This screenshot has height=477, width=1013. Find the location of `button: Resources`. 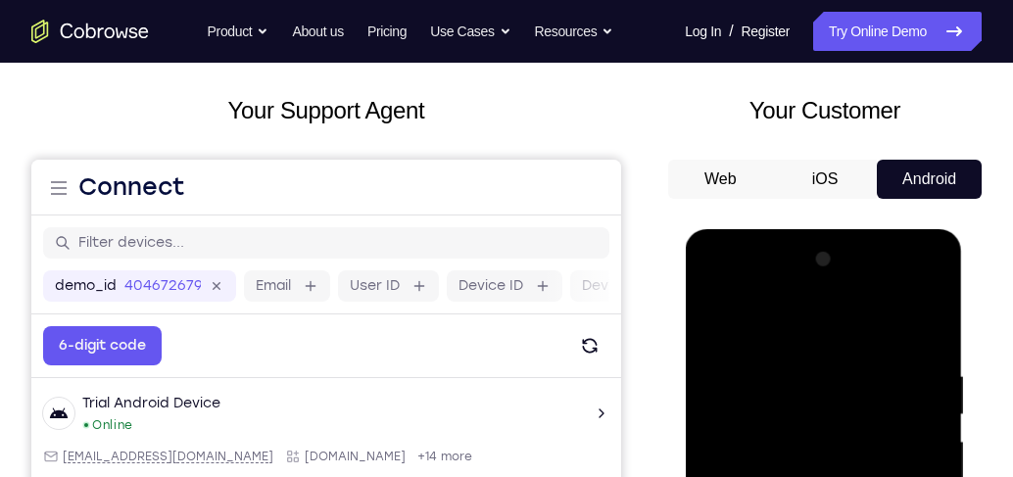

button: Resources is located at coordinates (574, 31).